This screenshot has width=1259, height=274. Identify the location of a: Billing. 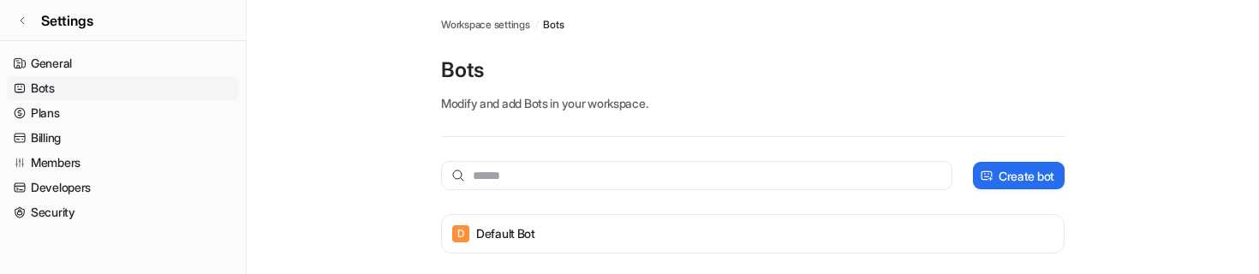
(122, 138).